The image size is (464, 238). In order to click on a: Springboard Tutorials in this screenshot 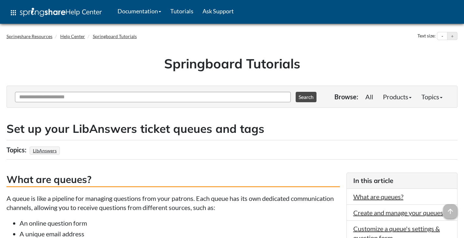, I will do `click(115, 36)`.